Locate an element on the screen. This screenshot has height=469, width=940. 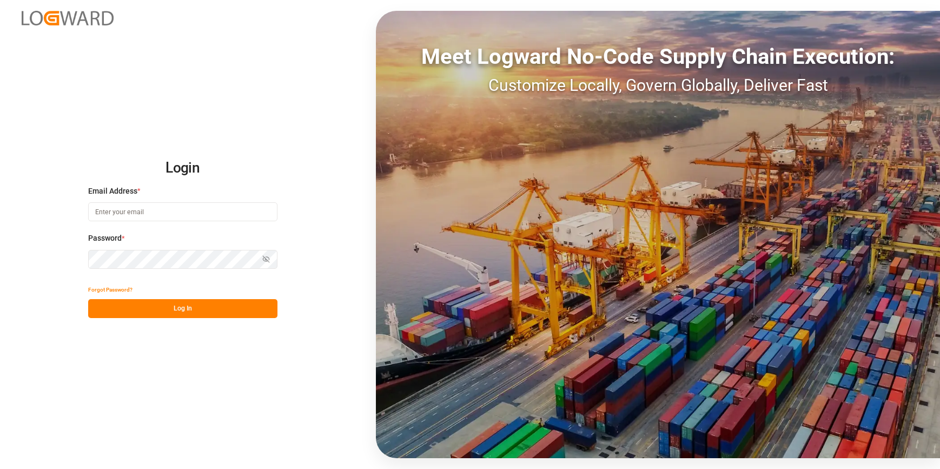
span: Password is located at coordinates (105, 238).